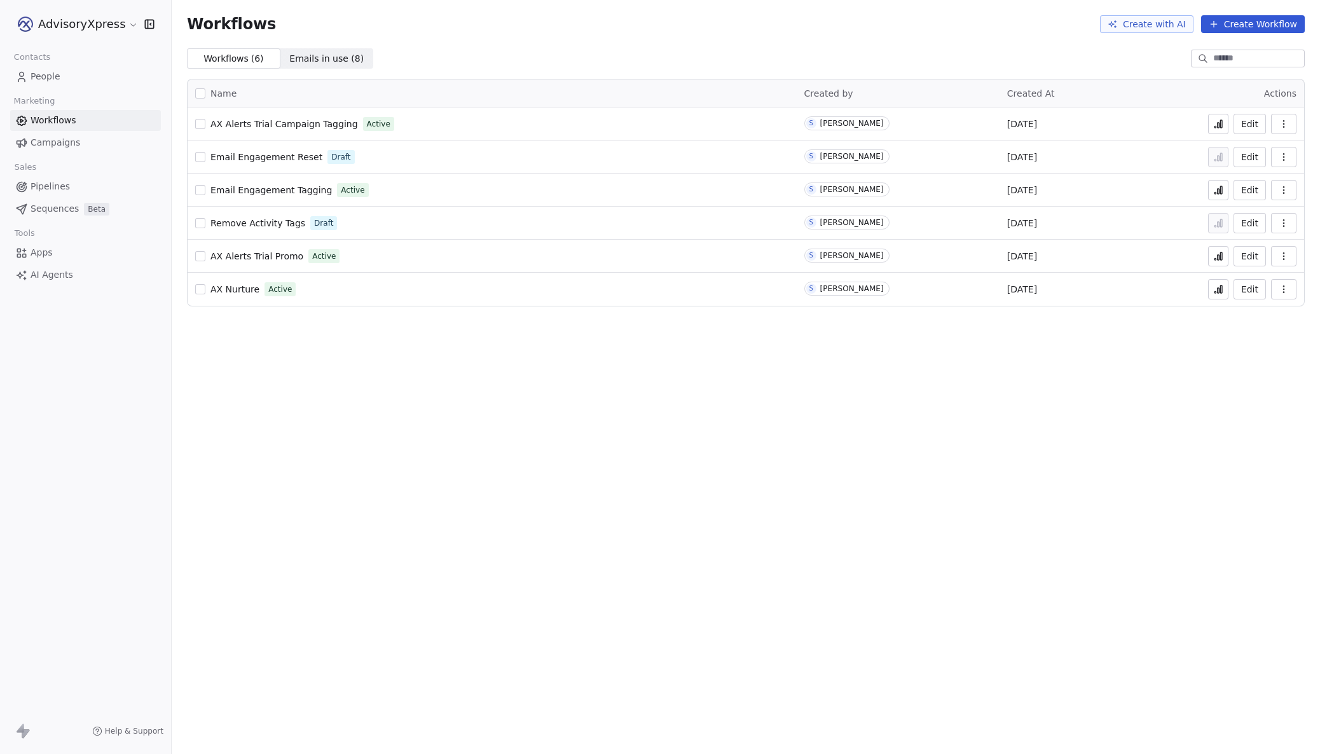  What do you see at coordinates (1252, 24) in the screenshot?
I see `button: Create Workflow` at bounding box center [1252, 24].